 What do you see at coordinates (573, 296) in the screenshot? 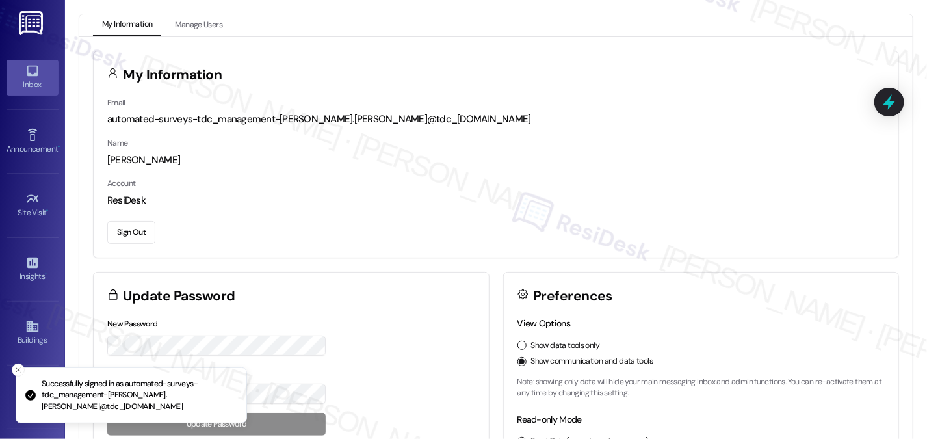
I see `h3: Preferences` at bounding box center [573, 296].